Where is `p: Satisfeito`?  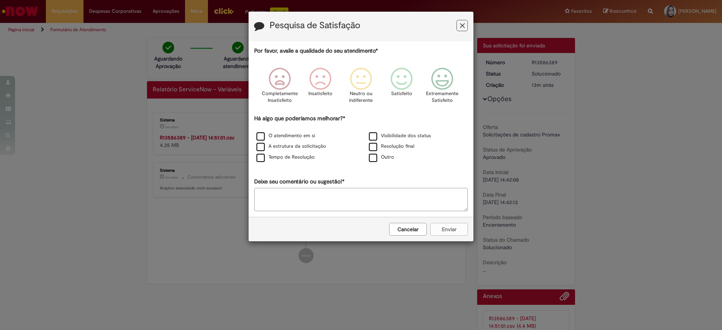 p: Satisfeito is located at coordinates (401, 94).